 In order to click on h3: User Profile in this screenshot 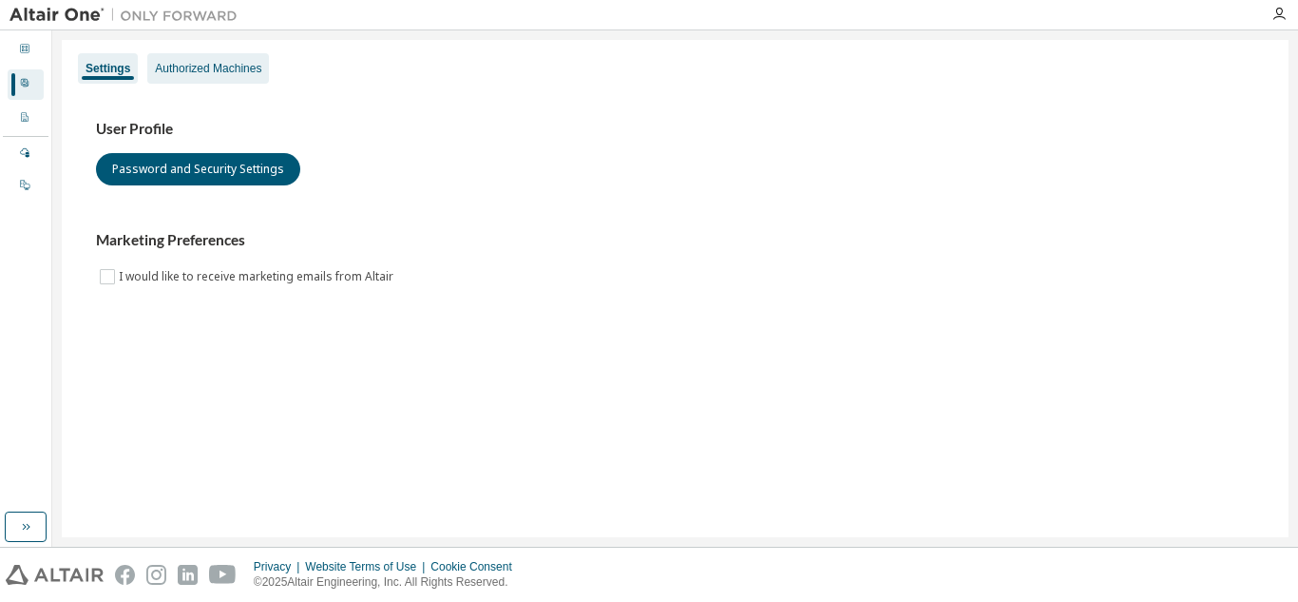, I will do `click(675, 129)`.